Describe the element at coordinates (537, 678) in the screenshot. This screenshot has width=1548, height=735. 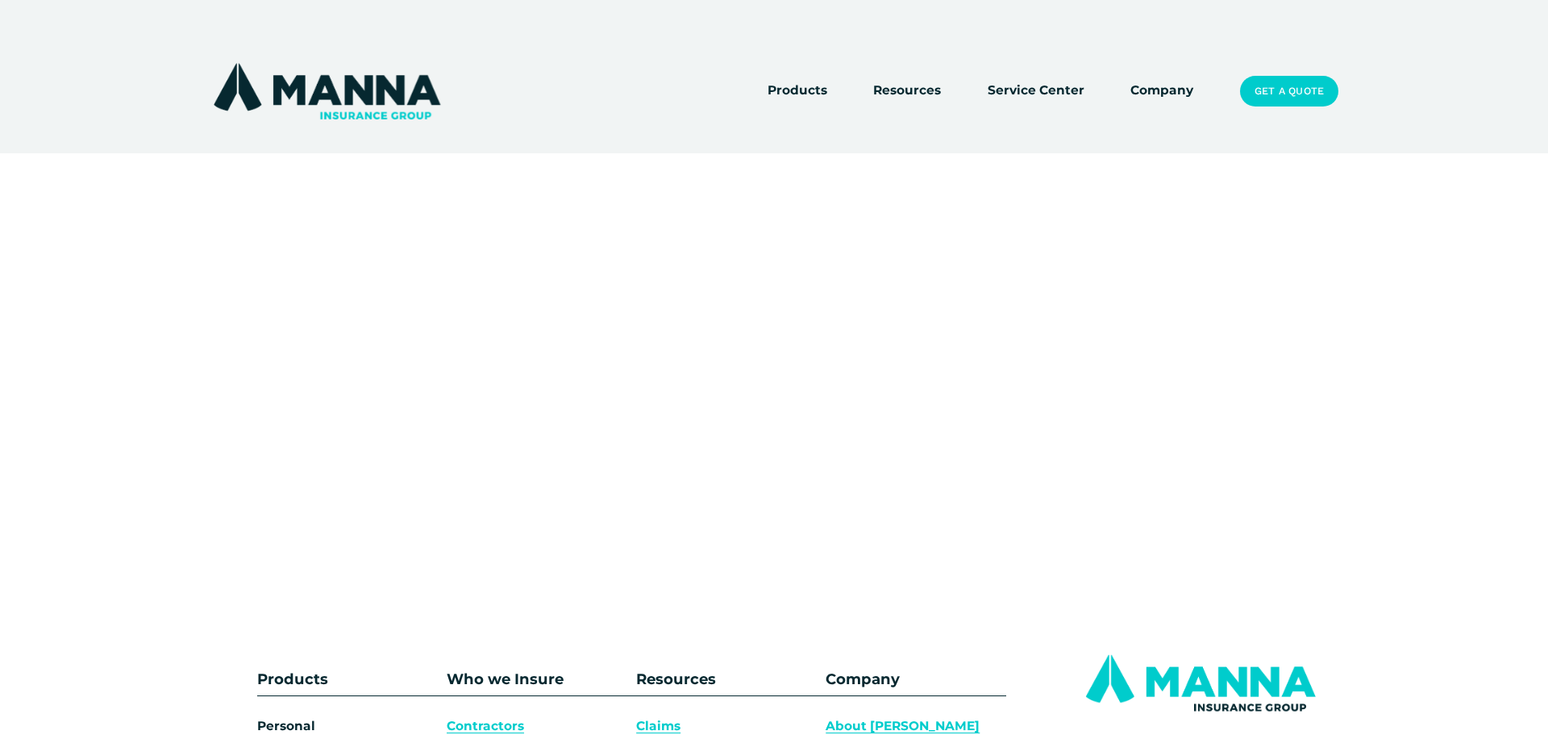
I see `p: Who we Insure` at that location.